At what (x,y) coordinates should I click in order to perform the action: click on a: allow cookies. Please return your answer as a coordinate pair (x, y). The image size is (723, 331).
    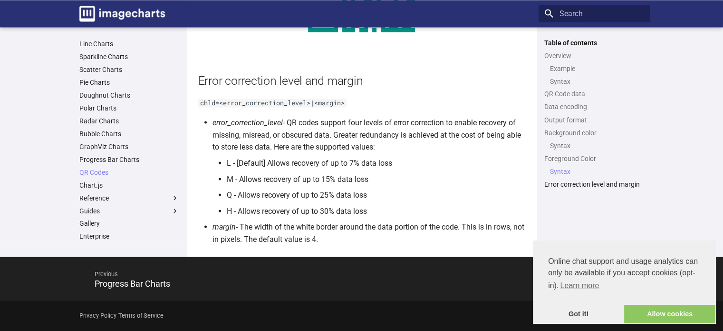
    Looking at the image, I should click on (670, 314).